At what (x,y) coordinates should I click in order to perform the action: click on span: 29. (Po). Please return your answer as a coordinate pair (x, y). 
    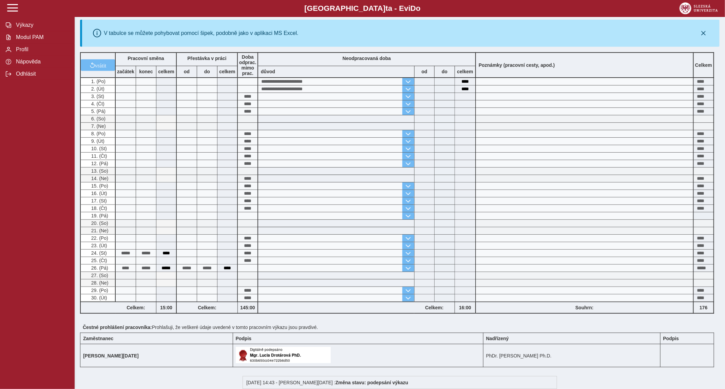
    Looking at the image, I should click on (99, 290).